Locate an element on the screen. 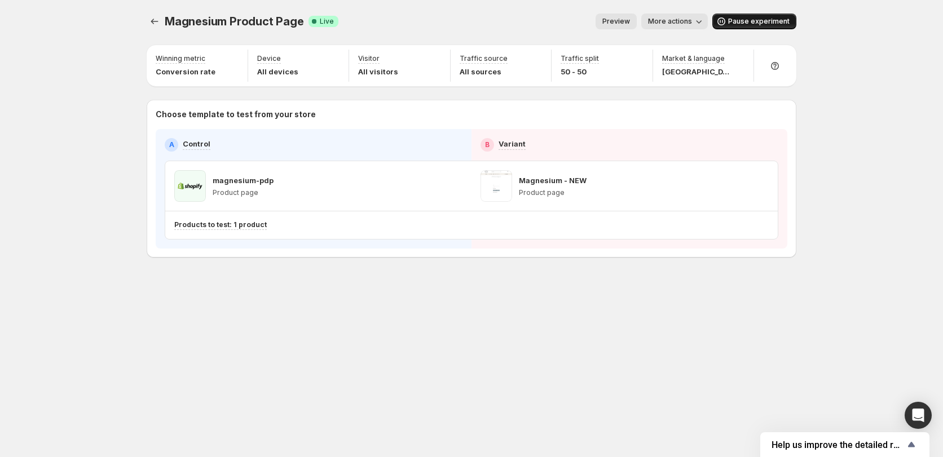 The width and height of the screenshot is (943, 457). p: 50 - 50 is located at coordinates (580, 72).